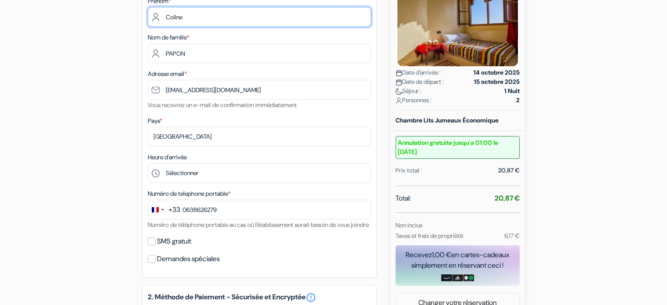  Describe the element at coordinates (188, 259) in the screenshot. I see `label: Demandes spéciales` at that location.